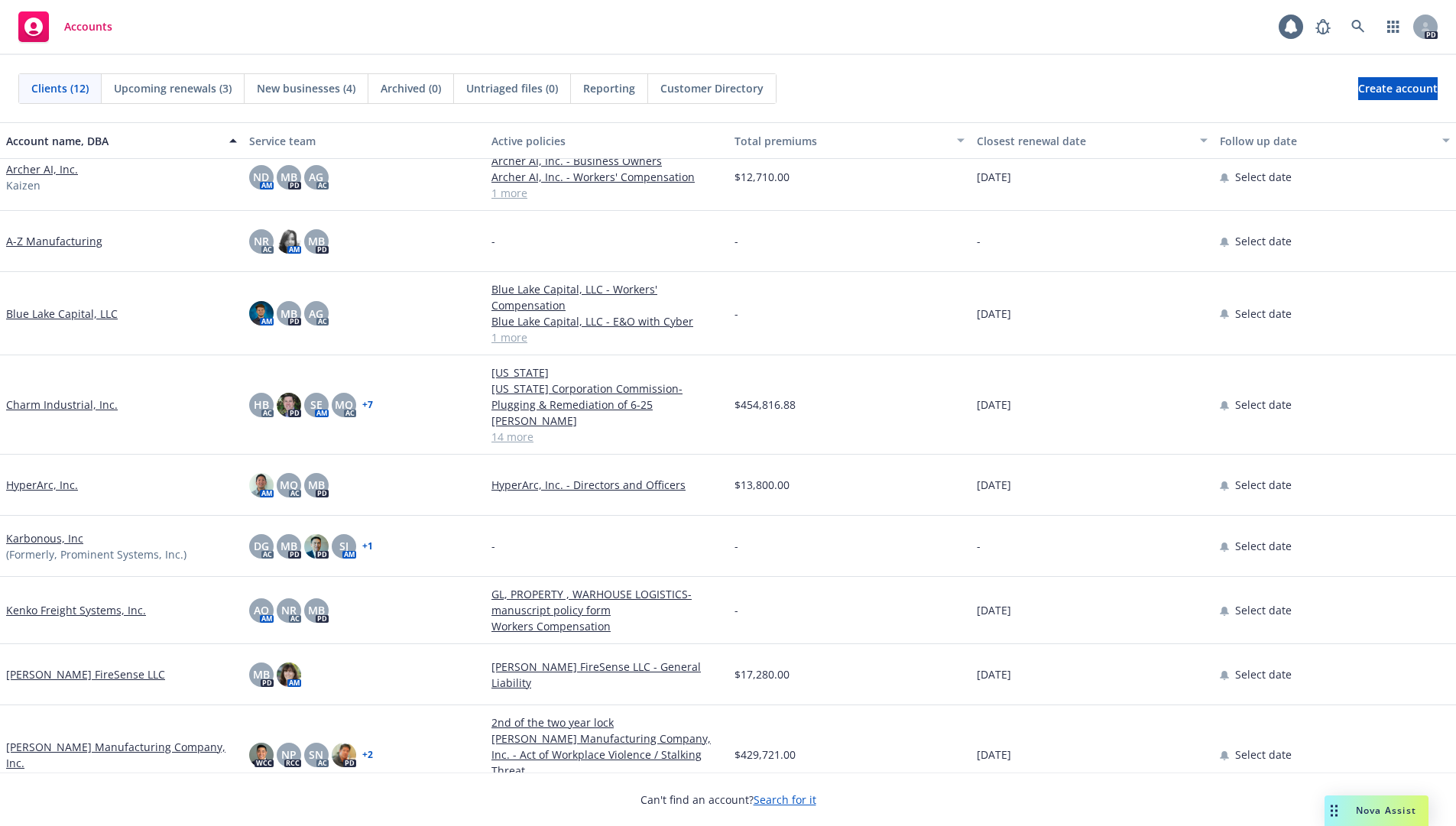 The image size is (1456, 826). What do you see at coordinates (711, 88) in the screenshot?
I see `span: Customer Directory` at bounding box center [711, 88].